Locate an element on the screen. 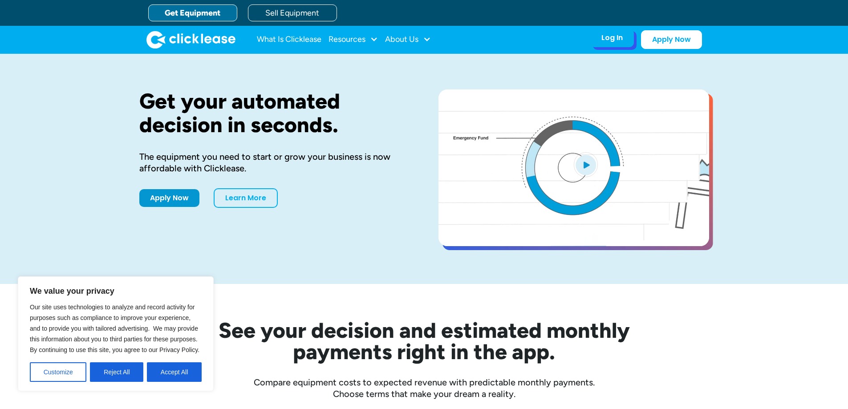 This screenshot has height=409, width=848. span: Our site uses technologies to analyze and record activity for purposes such as compliance to impr... is located at coordinates (114, 328).